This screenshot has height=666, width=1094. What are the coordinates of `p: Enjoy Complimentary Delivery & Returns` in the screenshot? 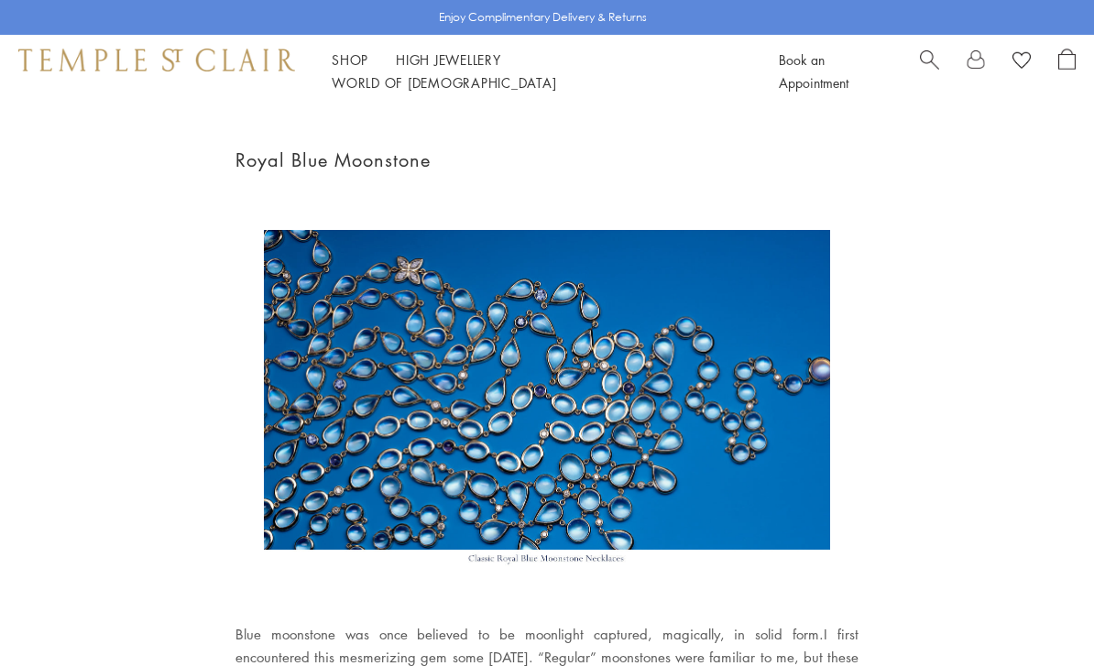 It's located at (543, 17).